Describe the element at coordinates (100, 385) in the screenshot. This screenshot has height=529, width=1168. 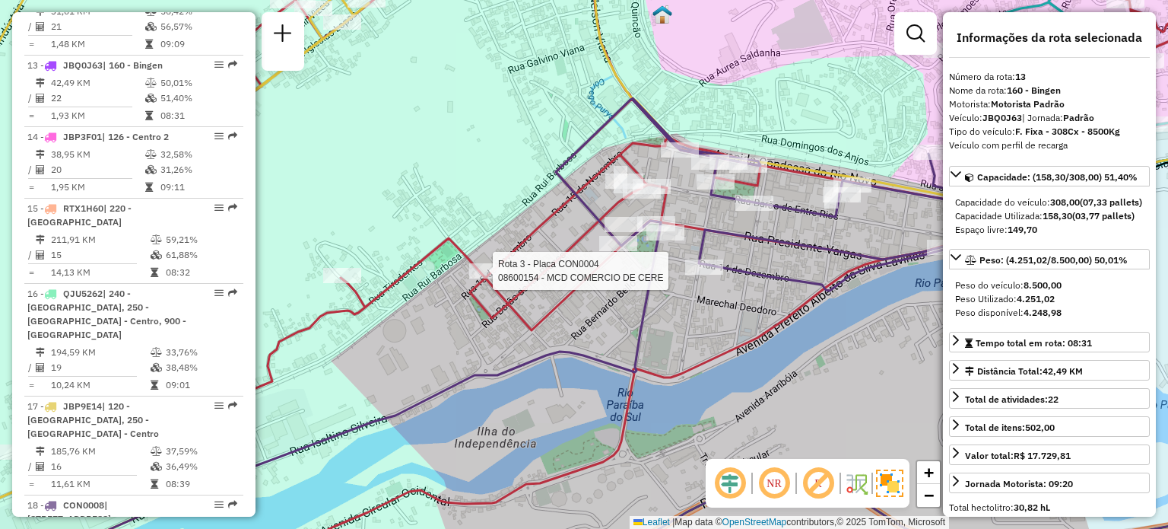
I see `td: 10,24 KM` at that location.